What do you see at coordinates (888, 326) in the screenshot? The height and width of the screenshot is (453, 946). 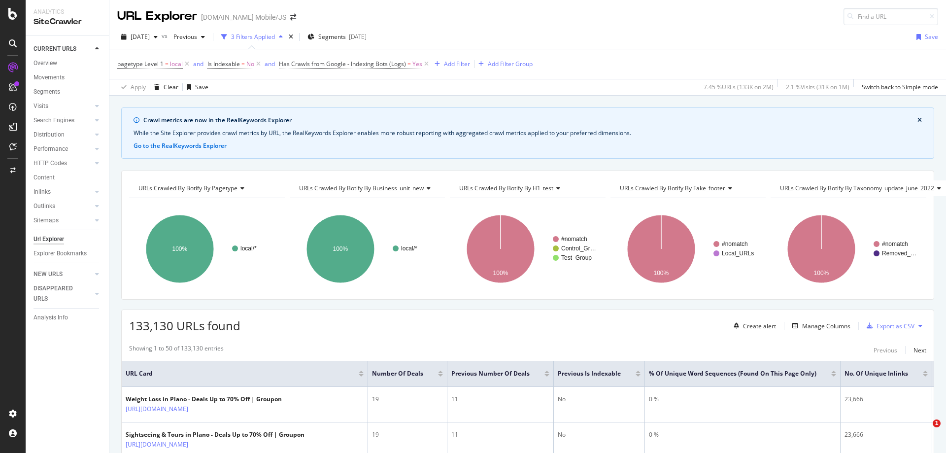 I see `button: Export as CSV` at bounding box center [888, 326].